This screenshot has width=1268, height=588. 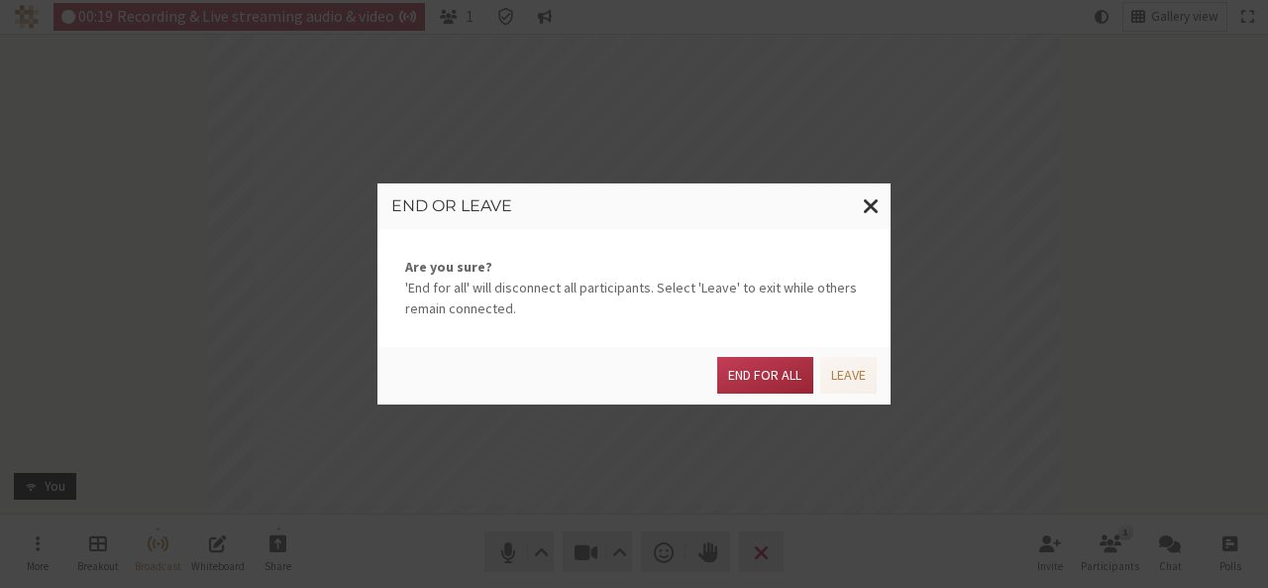 I want to click on button: End for all, so click(x=765, y=375).